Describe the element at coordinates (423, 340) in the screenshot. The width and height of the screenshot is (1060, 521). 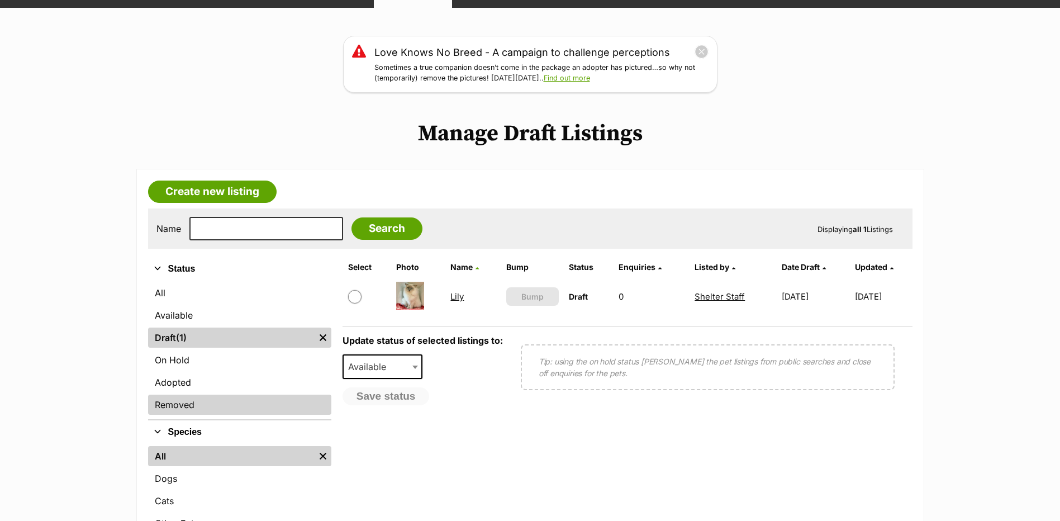
I see `label: Update status of selected listings to:` at that location.